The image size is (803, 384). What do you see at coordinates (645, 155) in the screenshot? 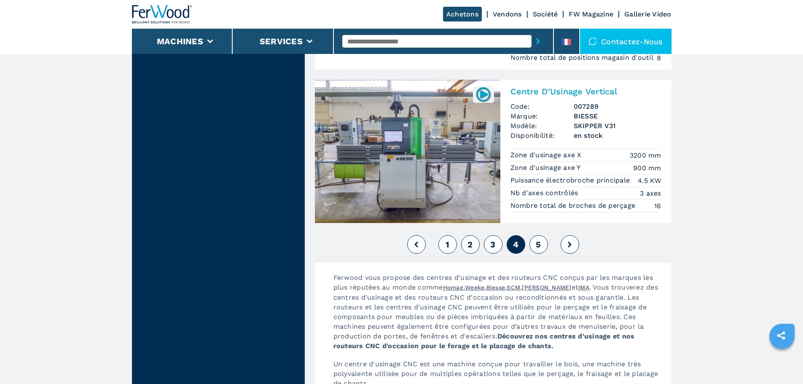
I see `em: 3200 mm` at bounding box center [645, 155].